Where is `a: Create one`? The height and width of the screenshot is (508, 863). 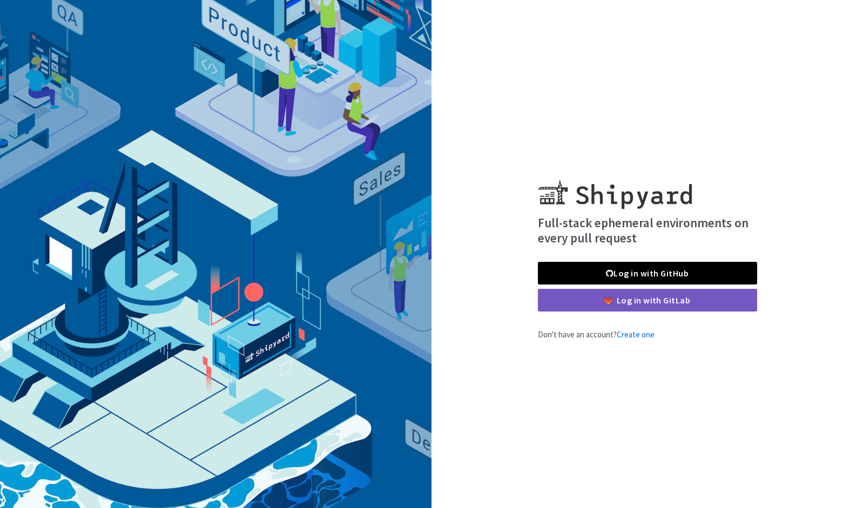
a: Create one is located at coordinates (636, 334).